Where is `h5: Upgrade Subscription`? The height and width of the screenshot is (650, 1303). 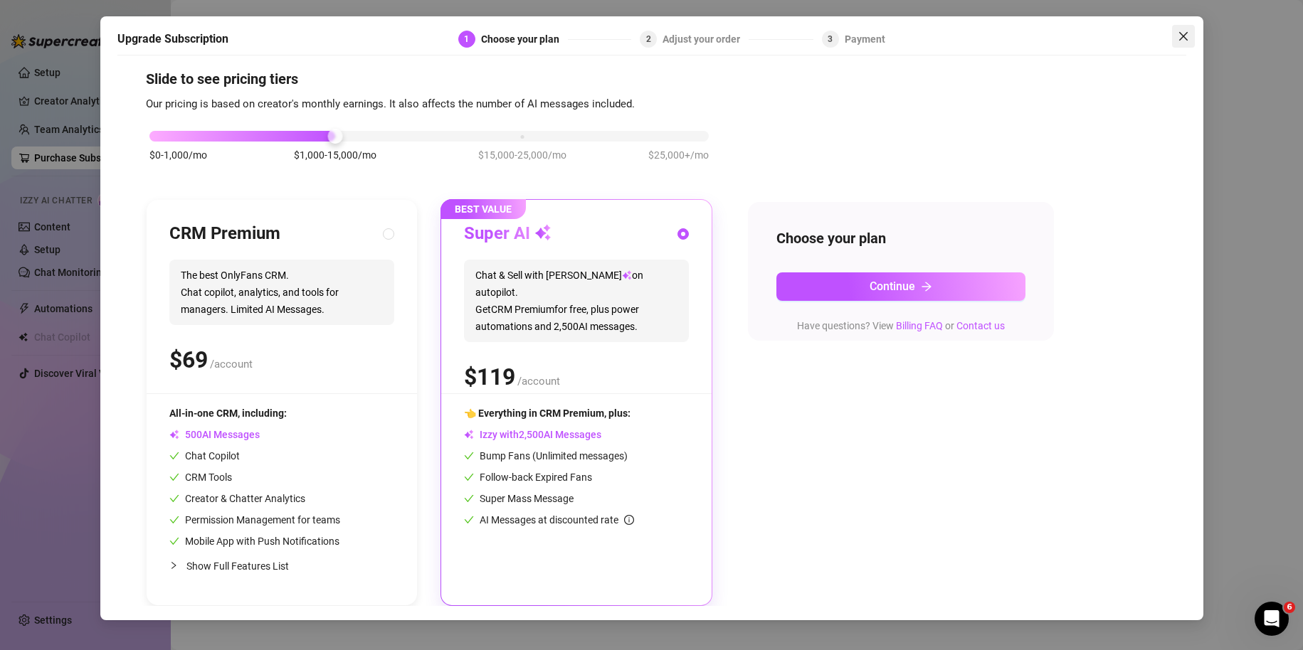
h5: Upgrade Subscription is located at coordinates (173, 39).